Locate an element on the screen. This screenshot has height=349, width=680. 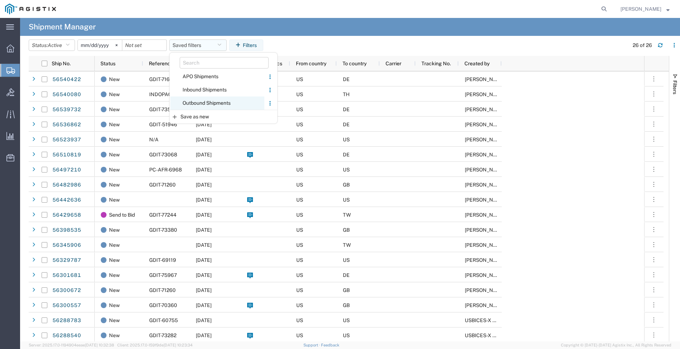
span: TH is located at coordinates (346, 94).